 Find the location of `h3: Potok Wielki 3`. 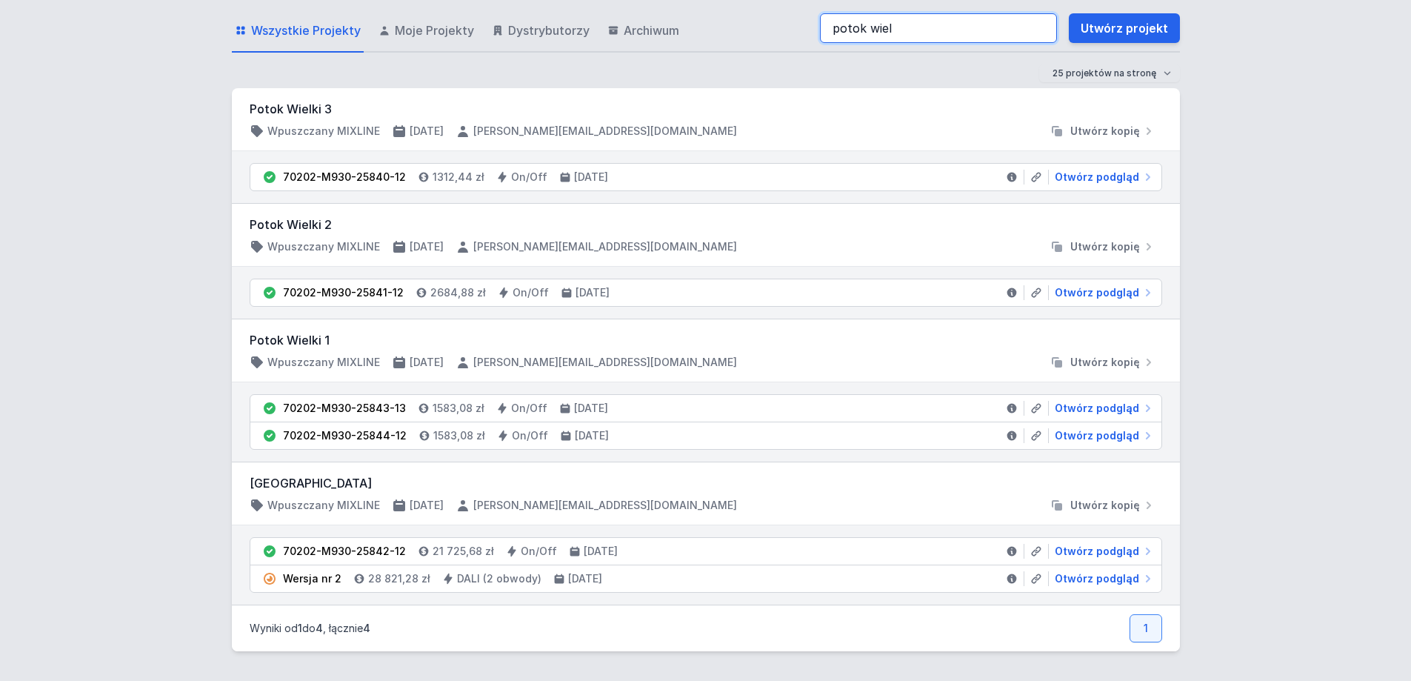

h3: Potok Wielki 3 is located at coordinates (706, 109).